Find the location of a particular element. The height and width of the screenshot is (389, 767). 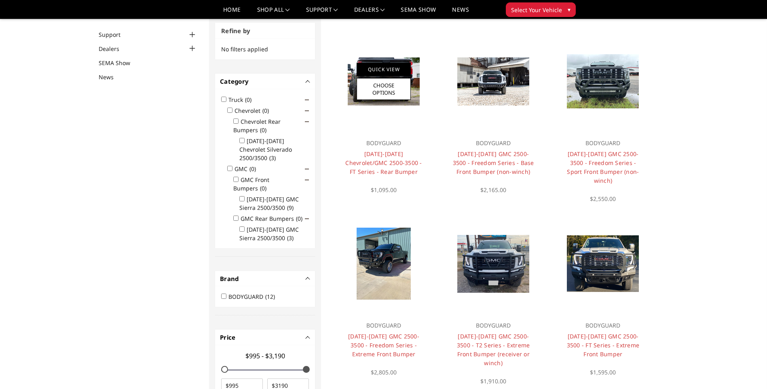

span: No filters applied is located at coordinates (245, 49).